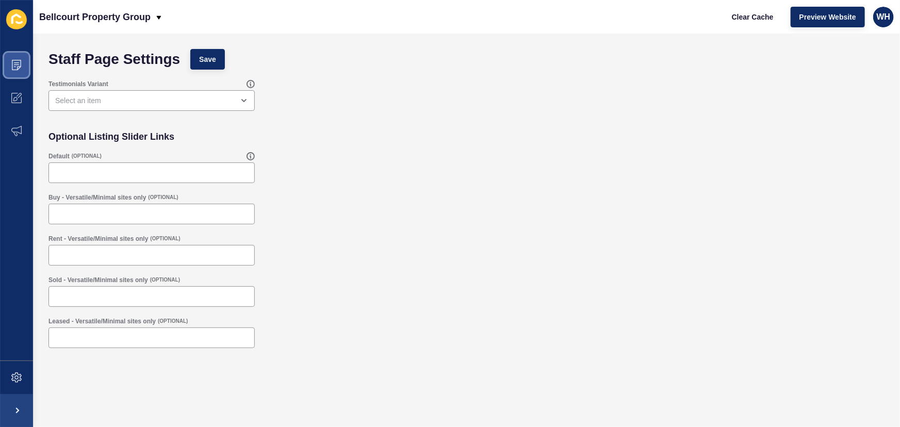 The image size is (900, 427). What do you see at coordinates (59, 156) in the screenshot?
I see `label: Default` at bounding box center [59, 156].